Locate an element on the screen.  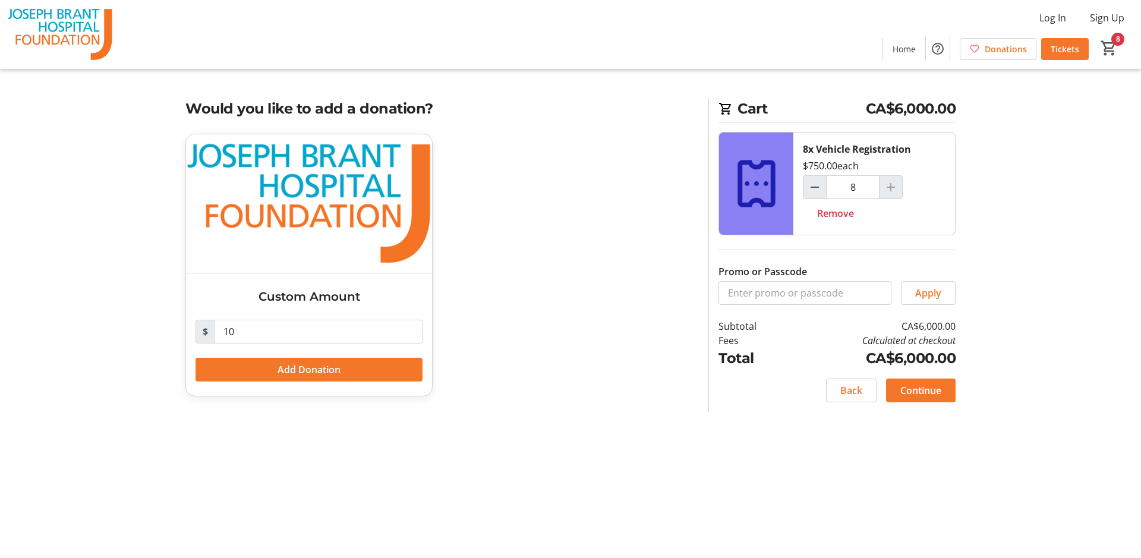
span: Add Donation is located at coordinates (309, 370).